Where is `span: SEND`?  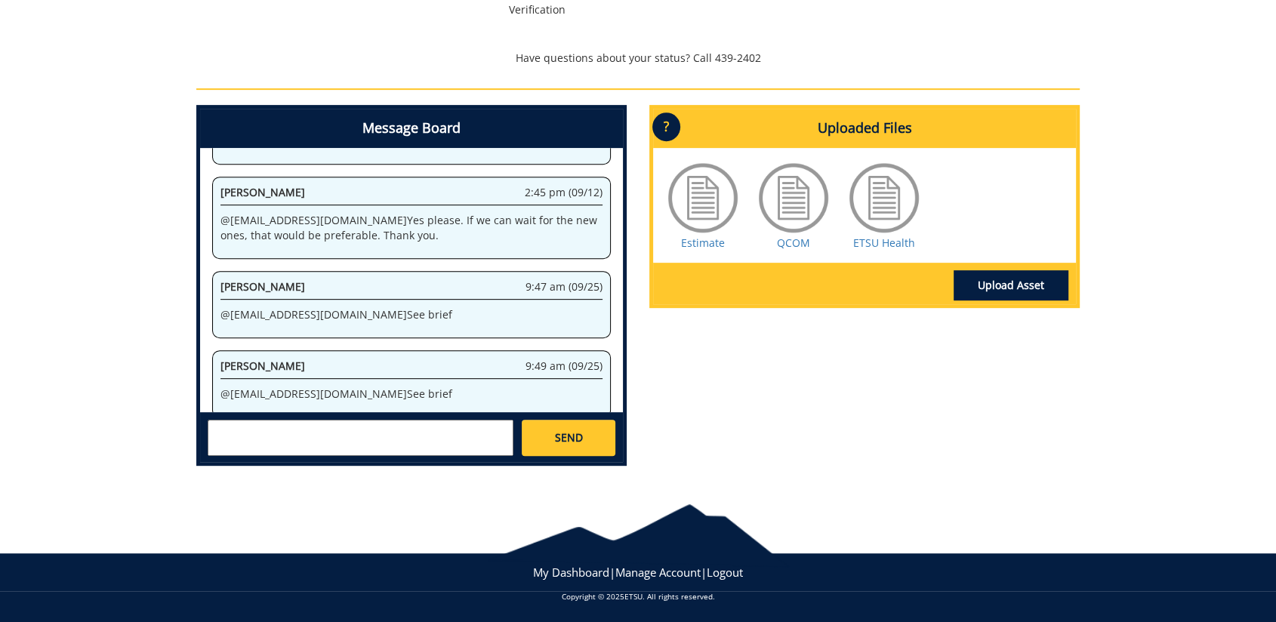
span: SEND is located at coordinates (568, 438).